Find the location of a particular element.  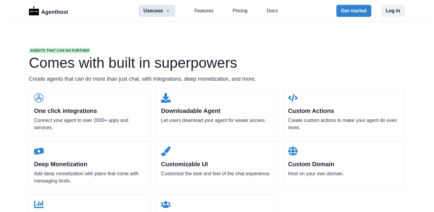

span: Agents that can go further is located at coordinates (60, 51).